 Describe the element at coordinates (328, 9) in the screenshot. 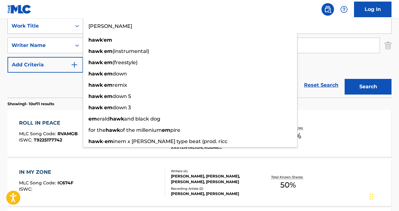

I see `a: Public Search` at that location.